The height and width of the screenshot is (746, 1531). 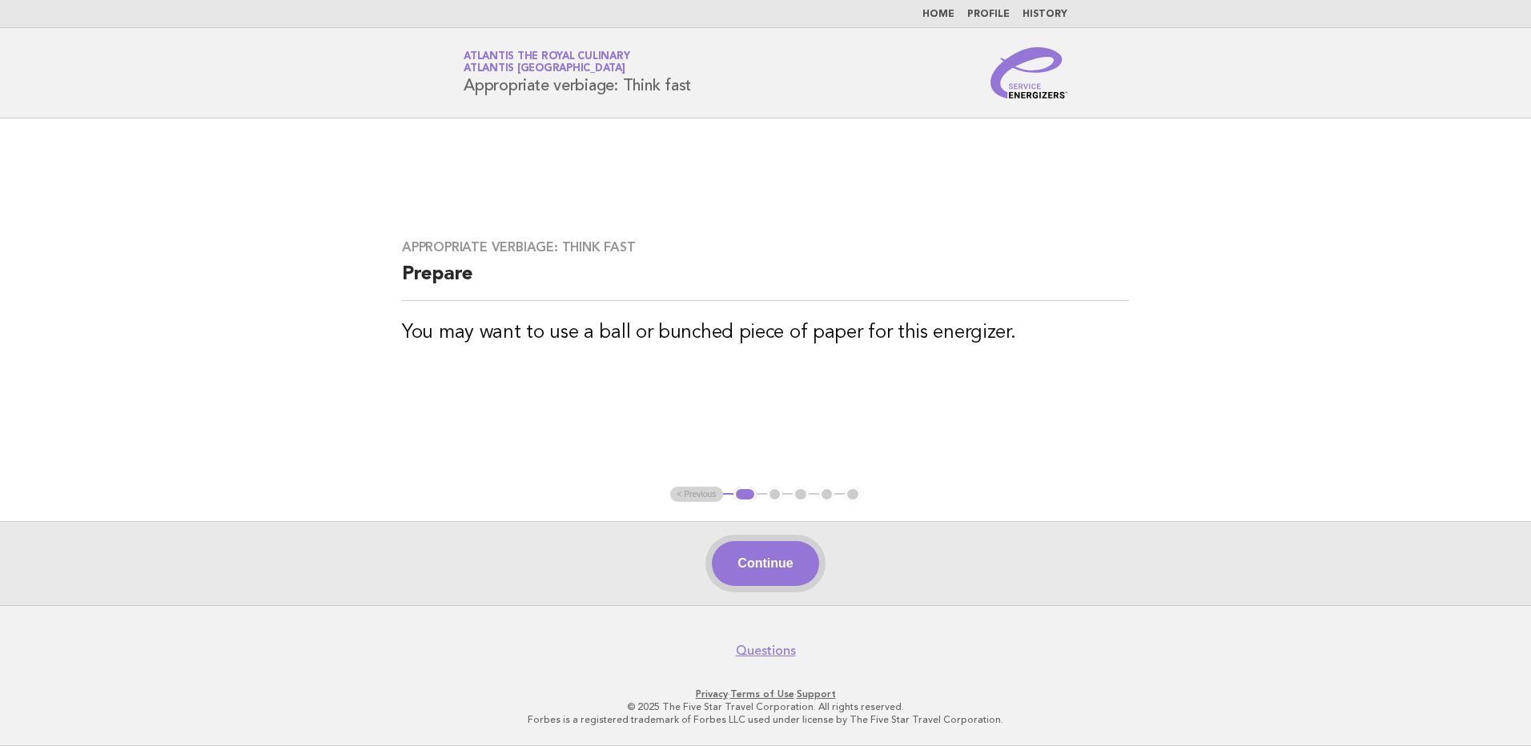 What do you see at coordinates (1029, 73) in the screenshot?
I see `img: Service Energizers` at bounding box center [1029, 73].